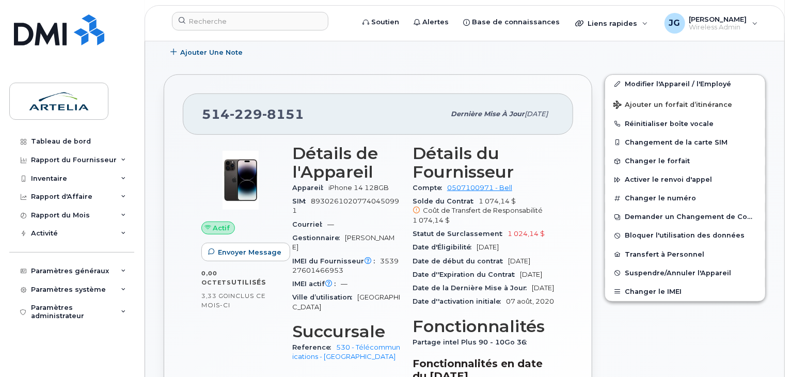  What do you see at coordinates (221, 228) in the screenshot?
I see `span: Actif` at bounding box center [221, 228].